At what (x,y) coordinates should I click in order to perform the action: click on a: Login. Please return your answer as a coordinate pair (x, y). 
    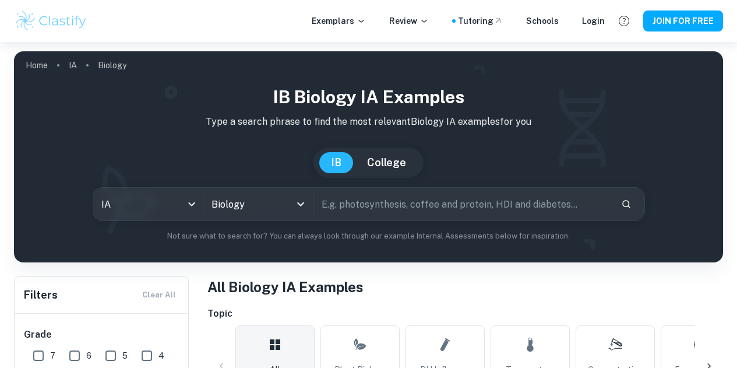
    Looking at the image, I should click on (593, 21).